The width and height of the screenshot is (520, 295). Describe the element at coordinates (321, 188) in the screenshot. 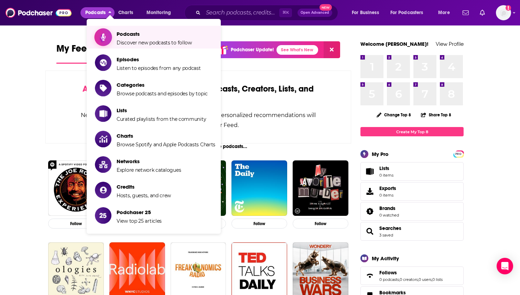

I see `img: My Favorite Murder with Karen Kilgariff and Georgia Hardstark` at that location.